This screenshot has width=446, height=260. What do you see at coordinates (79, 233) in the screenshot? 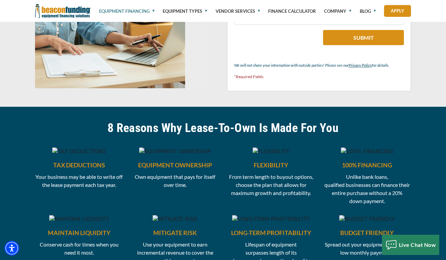
I see `h6: MAINTAIN LIQUIDITY` at bounding box center [79, 233].